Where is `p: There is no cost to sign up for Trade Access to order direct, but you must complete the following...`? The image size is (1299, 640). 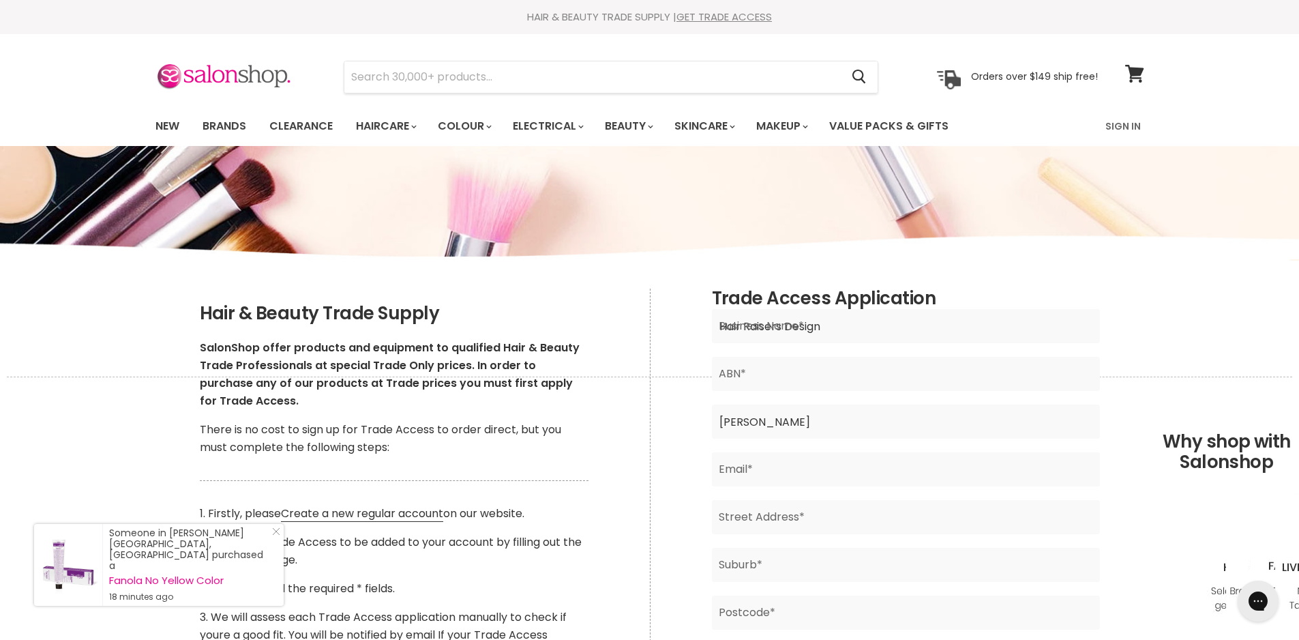
p: There is no cost to sign up for Trade Access to order direct, but you must complete the following... is located at coordinates (394, 439).